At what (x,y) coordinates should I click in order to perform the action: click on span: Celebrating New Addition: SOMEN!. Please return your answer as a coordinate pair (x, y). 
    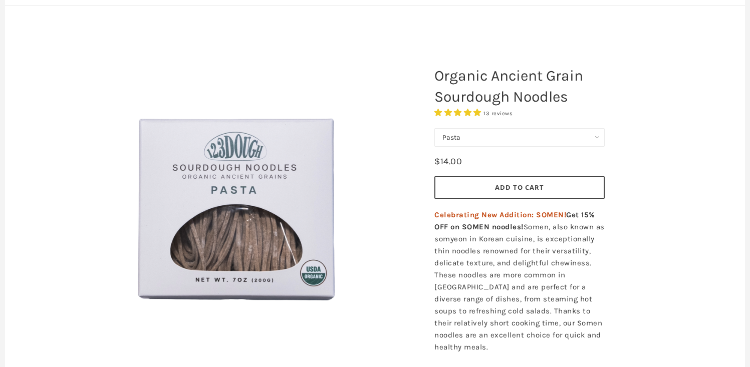
    Looking at the image, I should click on (500, 215).